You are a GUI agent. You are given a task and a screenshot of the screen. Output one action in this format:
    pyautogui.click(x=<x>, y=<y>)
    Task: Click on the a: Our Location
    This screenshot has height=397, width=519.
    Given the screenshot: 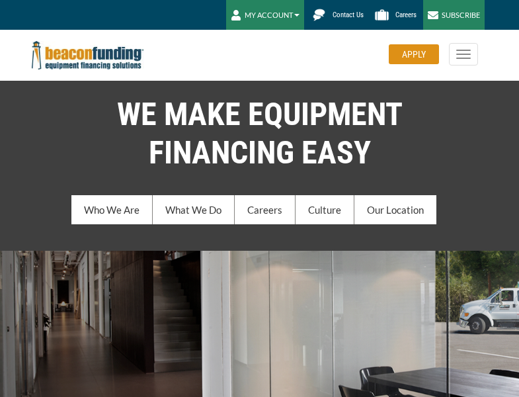 What is the action you would take?
    pyautogui.click(x=396, y=210)
    